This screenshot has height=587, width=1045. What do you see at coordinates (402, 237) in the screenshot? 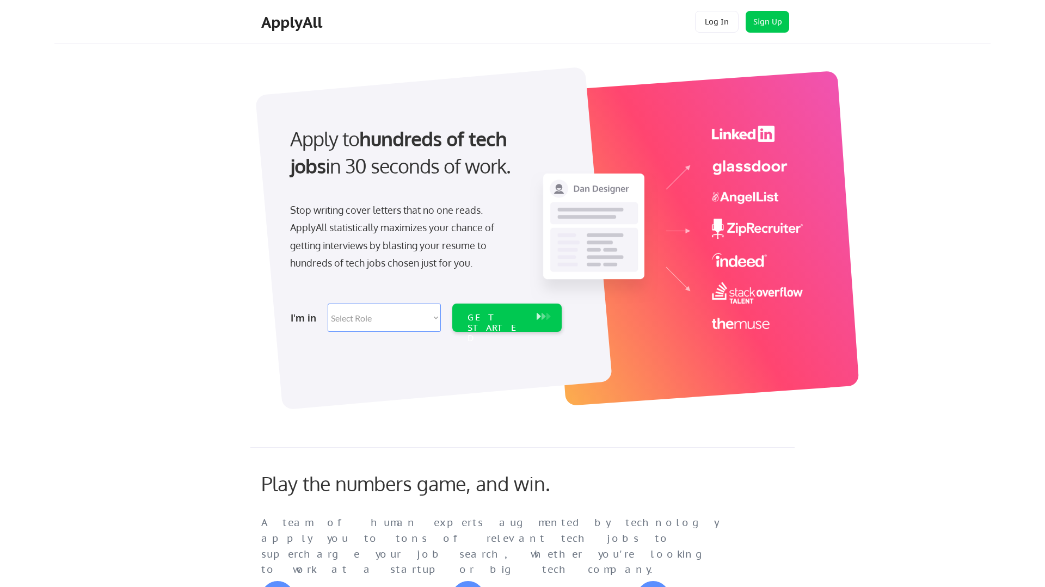
I see `div: Stop writing cover letters that no one reads. ApplyAll statistically maximizes your chance of get...` at bounding box center [402, 237].